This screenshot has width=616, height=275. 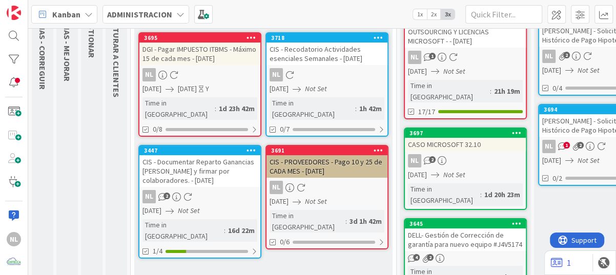 I want to click on div: CASO MICROSOFT 32.10, so click(x=465, y=145).